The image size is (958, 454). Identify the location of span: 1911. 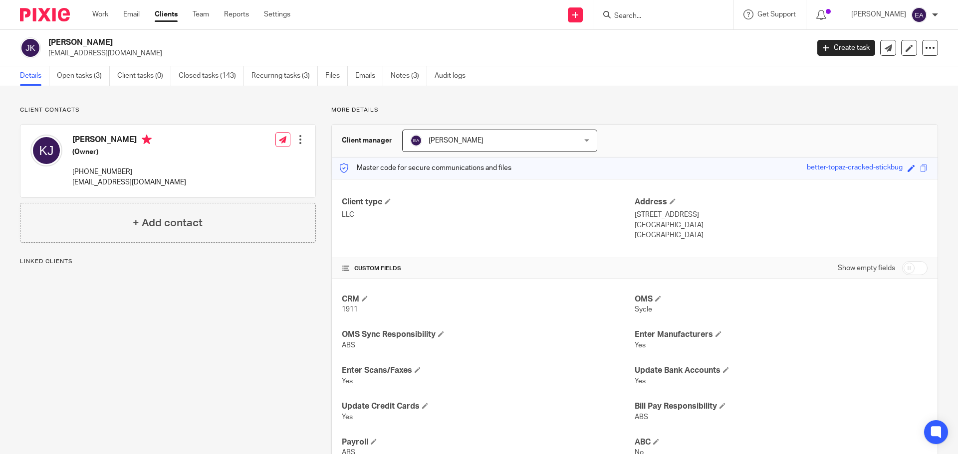
(350, 310).